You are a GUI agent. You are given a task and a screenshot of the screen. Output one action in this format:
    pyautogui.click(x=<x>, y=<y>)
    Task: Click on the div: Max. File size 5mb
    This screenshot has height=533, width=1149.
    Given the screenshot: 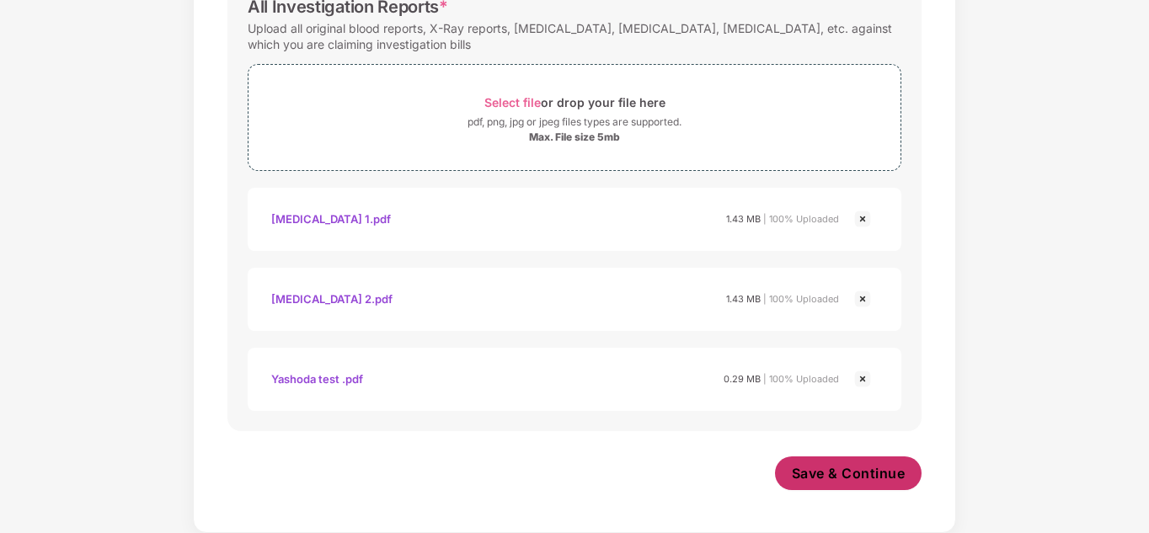 What is the action you would take?
    pyautogui.click(x=575, y=137)
    